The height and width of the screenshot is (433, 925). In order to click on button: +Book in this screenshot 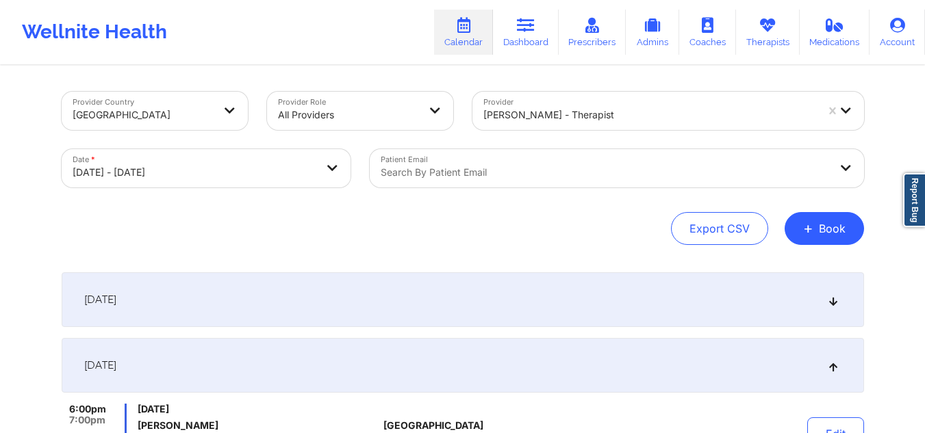, I will do `click(824, 229)`.